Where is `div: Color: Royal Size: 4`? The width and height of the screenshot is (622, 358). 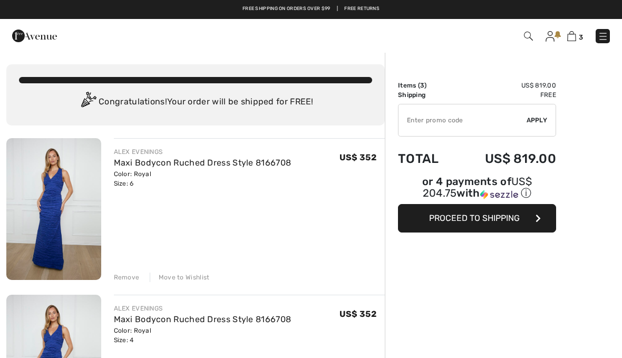
div: Color: Royal Size: 4 is located at coordinates (202, 335).